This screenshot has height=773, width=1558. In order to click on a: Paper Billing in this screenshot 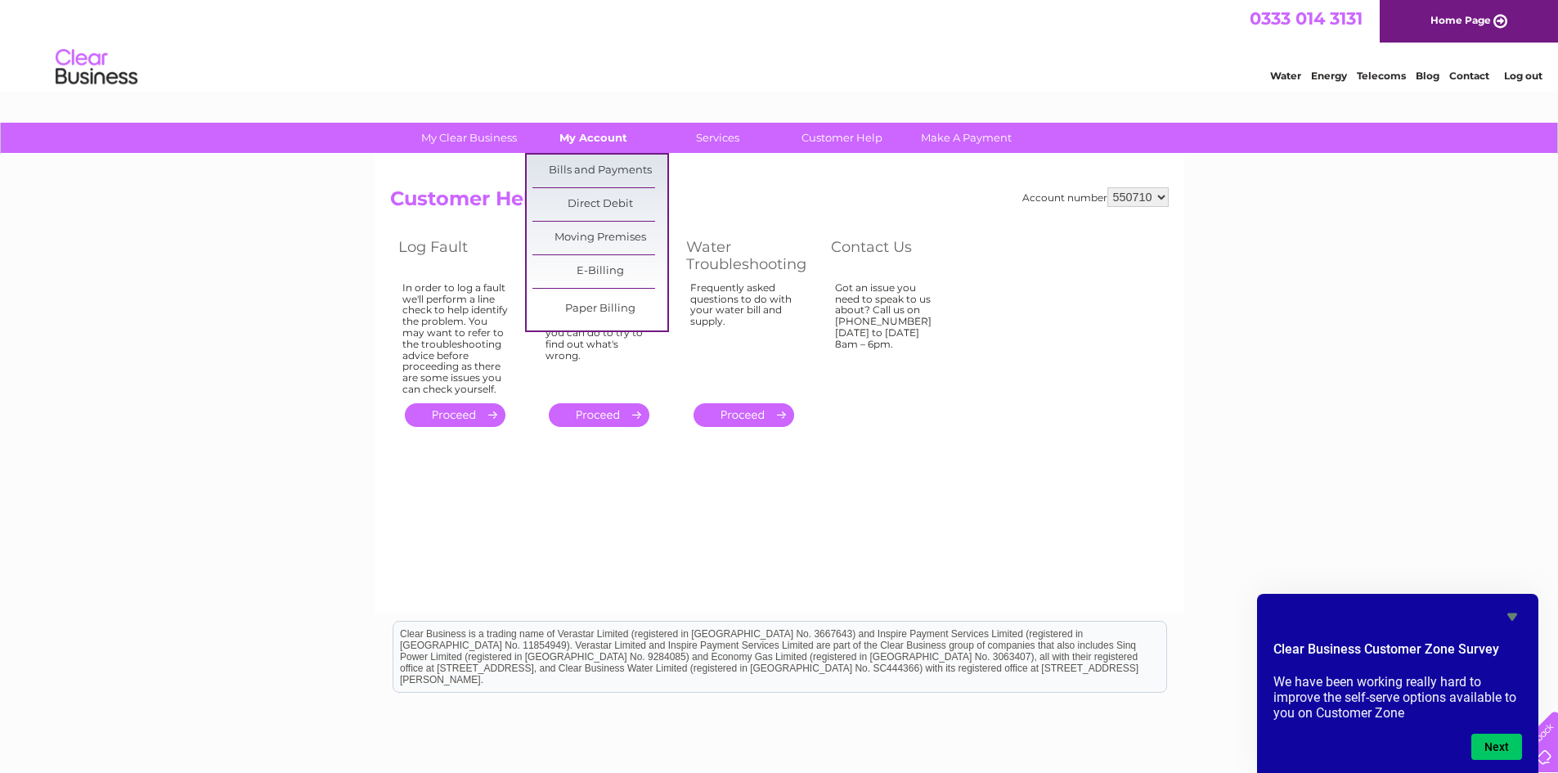, I will do `click(600, 309)`.